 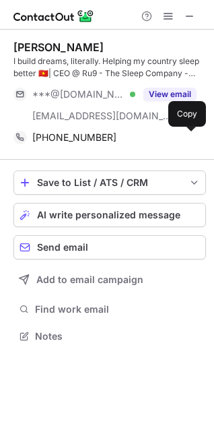 I want to click on span: Add to email campaign, so click(x=90, y=280).